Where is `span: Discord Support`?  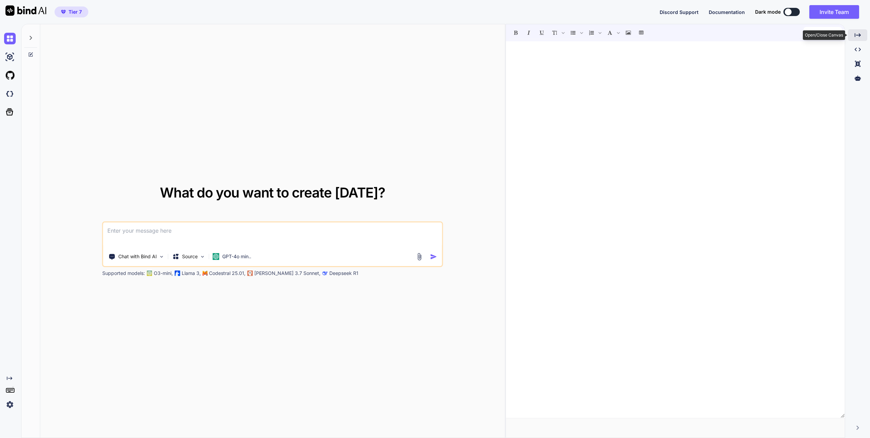
span: Discord Support is located at coordinates (679, 12).